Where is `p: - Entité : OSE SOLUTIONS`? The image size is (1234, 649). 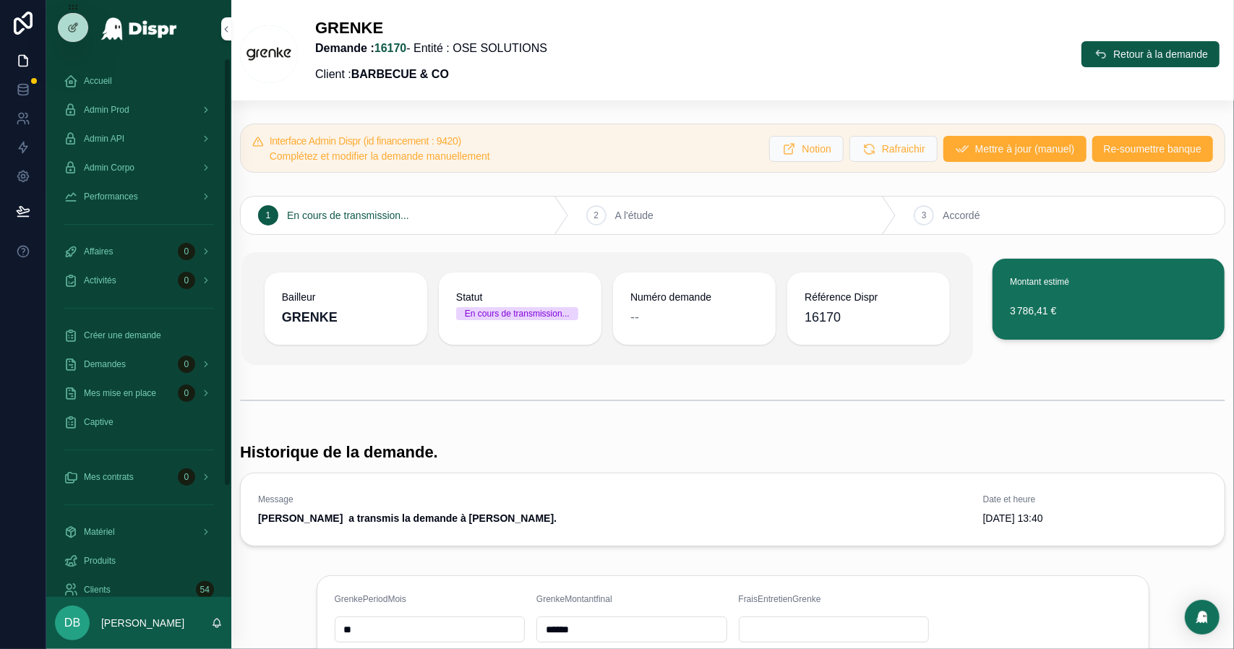 p: - Entité : OSE SOLUTIONS is located at coordinates (431, 48).